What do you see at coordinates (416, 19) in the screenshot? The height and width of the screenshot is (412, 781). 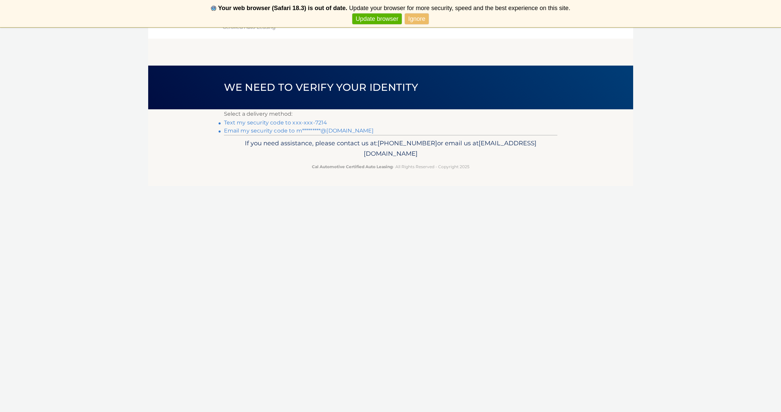 I see `a: Ignore` at bounding box center [416, 19].